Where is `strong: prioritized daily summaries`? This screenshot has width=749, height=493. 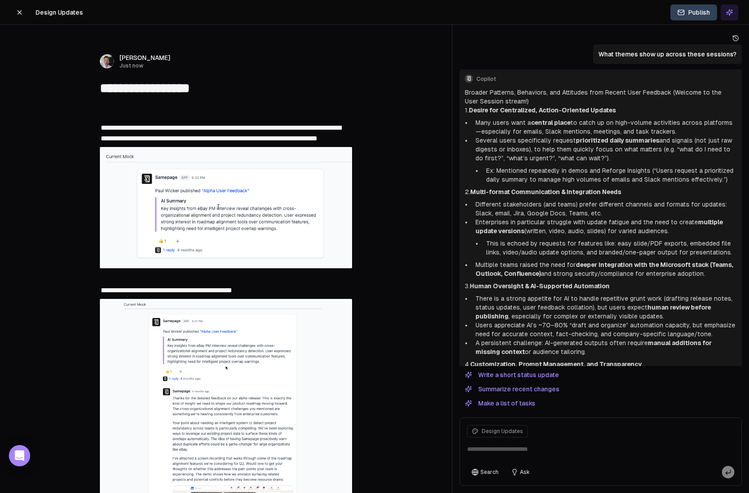 strong: prioritized daily summaries is located at coordinates (618, 140).